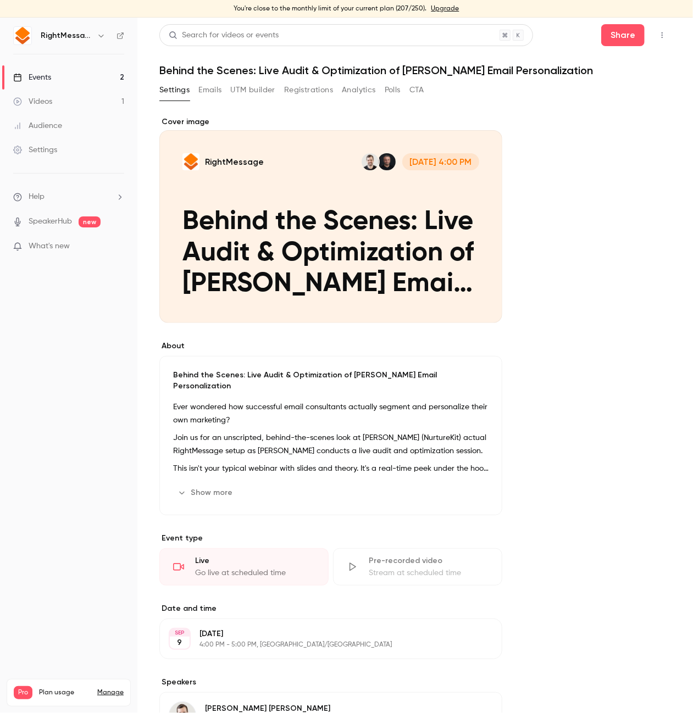  Describe the element at coordinates (50, 221) in the screenshot. I see `a: SpeakerHub` at that location.